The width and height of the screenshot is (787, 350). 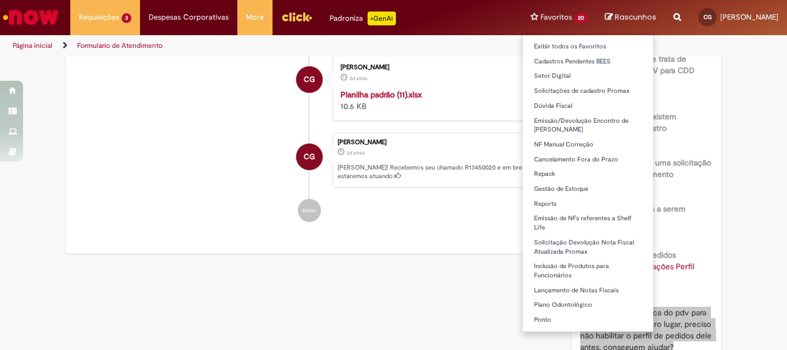 I want to click on span: 20, so click(x=581, y=18).